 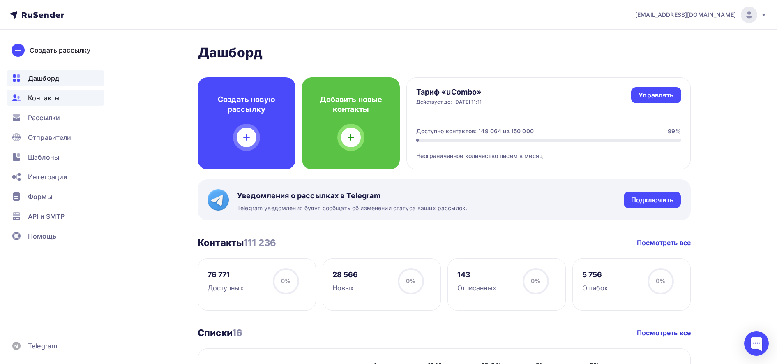 I want to click on div: 76 771, so click(x=226, y=275).